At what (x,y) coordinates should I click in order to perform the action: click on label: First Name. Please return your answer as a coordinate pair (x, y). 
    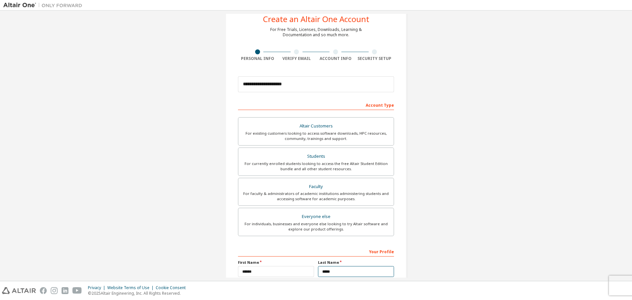
    Looking at the image, I should click on (276, 262).